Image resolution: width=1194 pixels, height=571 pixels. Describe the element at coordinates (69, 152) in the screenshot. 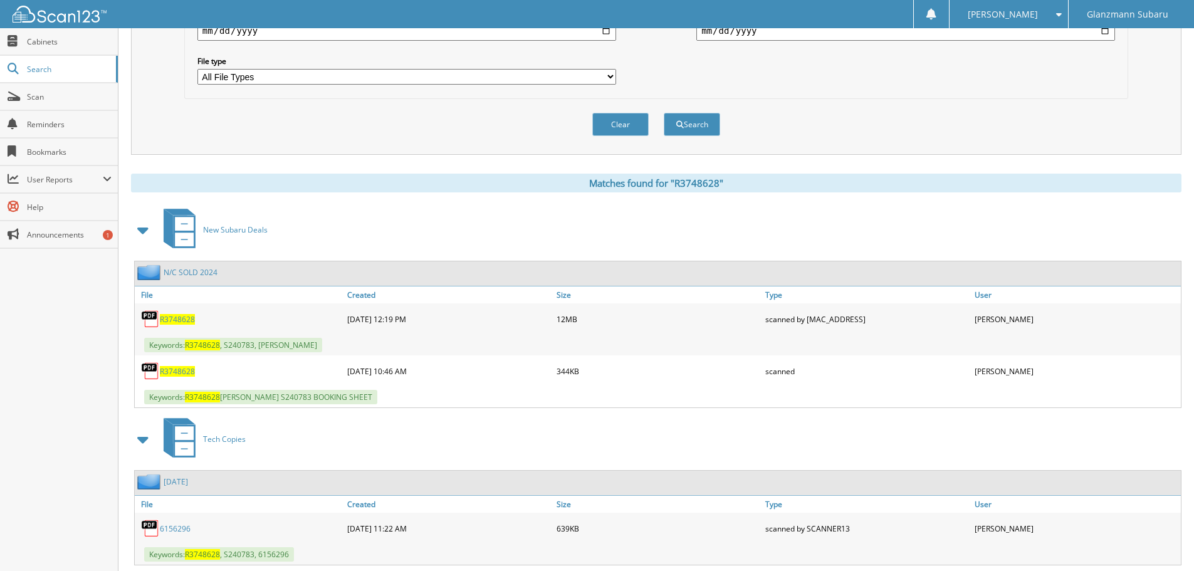

I see `span: Bookmarks` at that location.